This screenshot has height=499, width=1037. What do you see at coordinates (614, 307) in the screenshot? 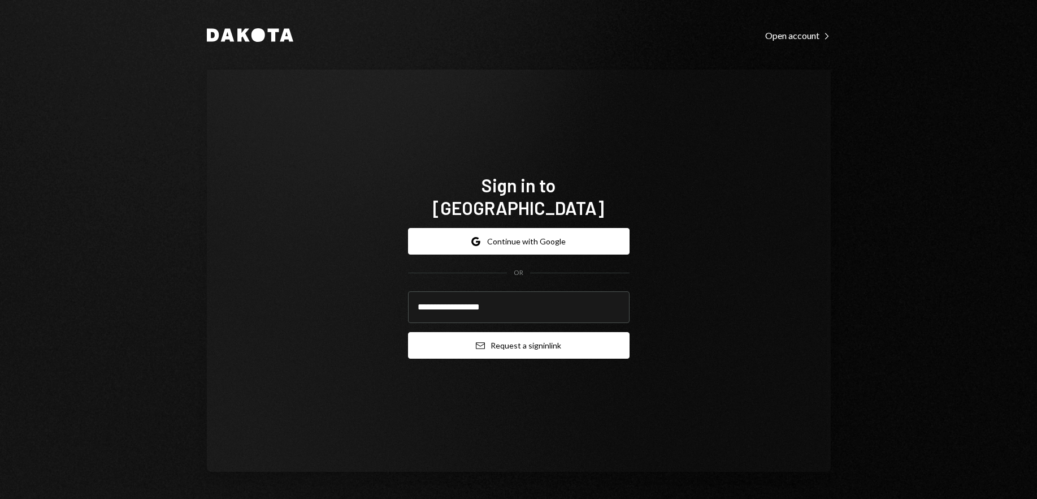
I see `keeper-lock: Open Keeper Popup` at bounding box center [614, 307].